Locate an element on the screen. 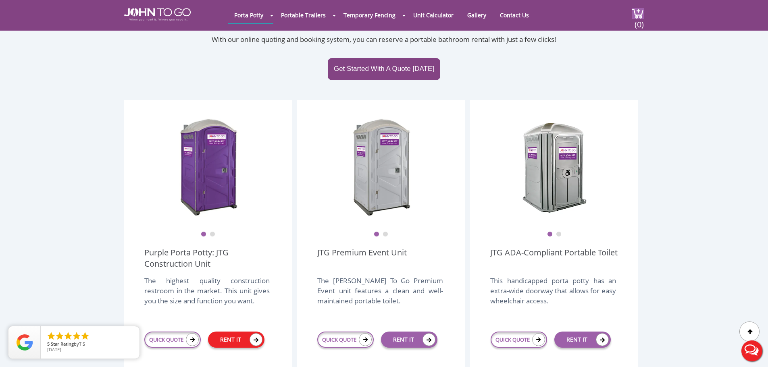 The image size is (768, 367). a: JTG ADA-Compliant Portable Toilet is located at coordinates (554, 259).